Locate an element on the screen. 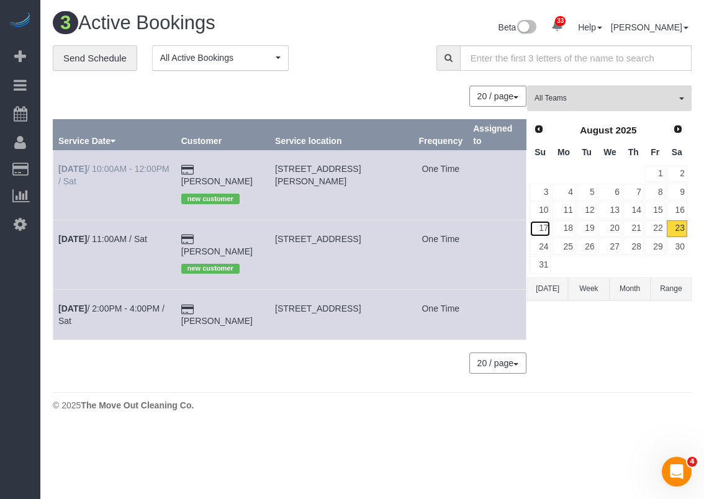 This screenshot has width=704, height=499. span: 33 is located at coordinates (560, 21).